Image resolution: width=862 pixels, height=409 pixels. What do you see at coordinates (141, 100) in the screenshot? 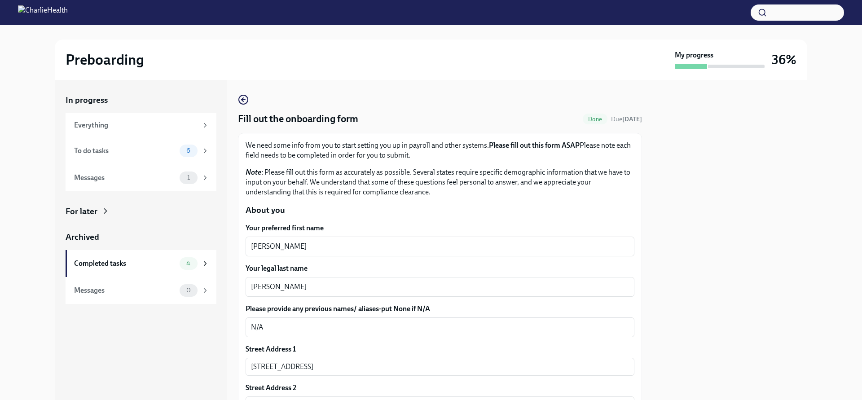
I see `a: In progress` at bounding box center [141, 100].